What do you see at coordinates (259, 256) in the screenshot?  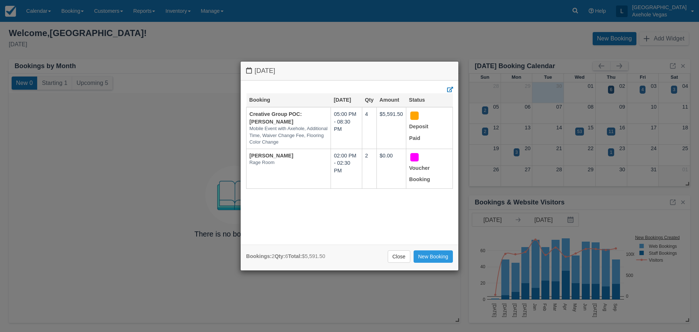 I see `strong: Bookings:` at bounding box center [259, 256].